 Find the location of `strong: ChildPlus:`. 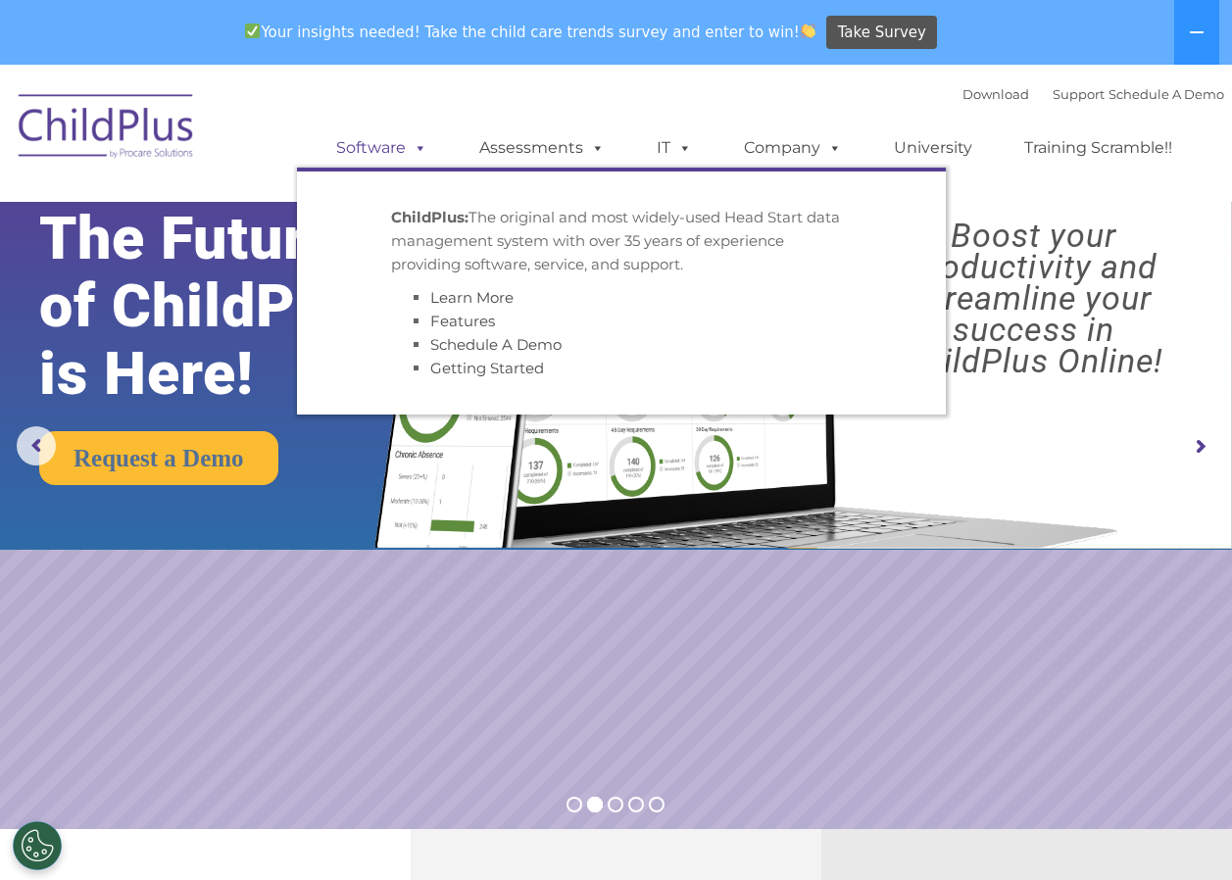

strong: ChildPlus: is located at coordinates (429, 217).